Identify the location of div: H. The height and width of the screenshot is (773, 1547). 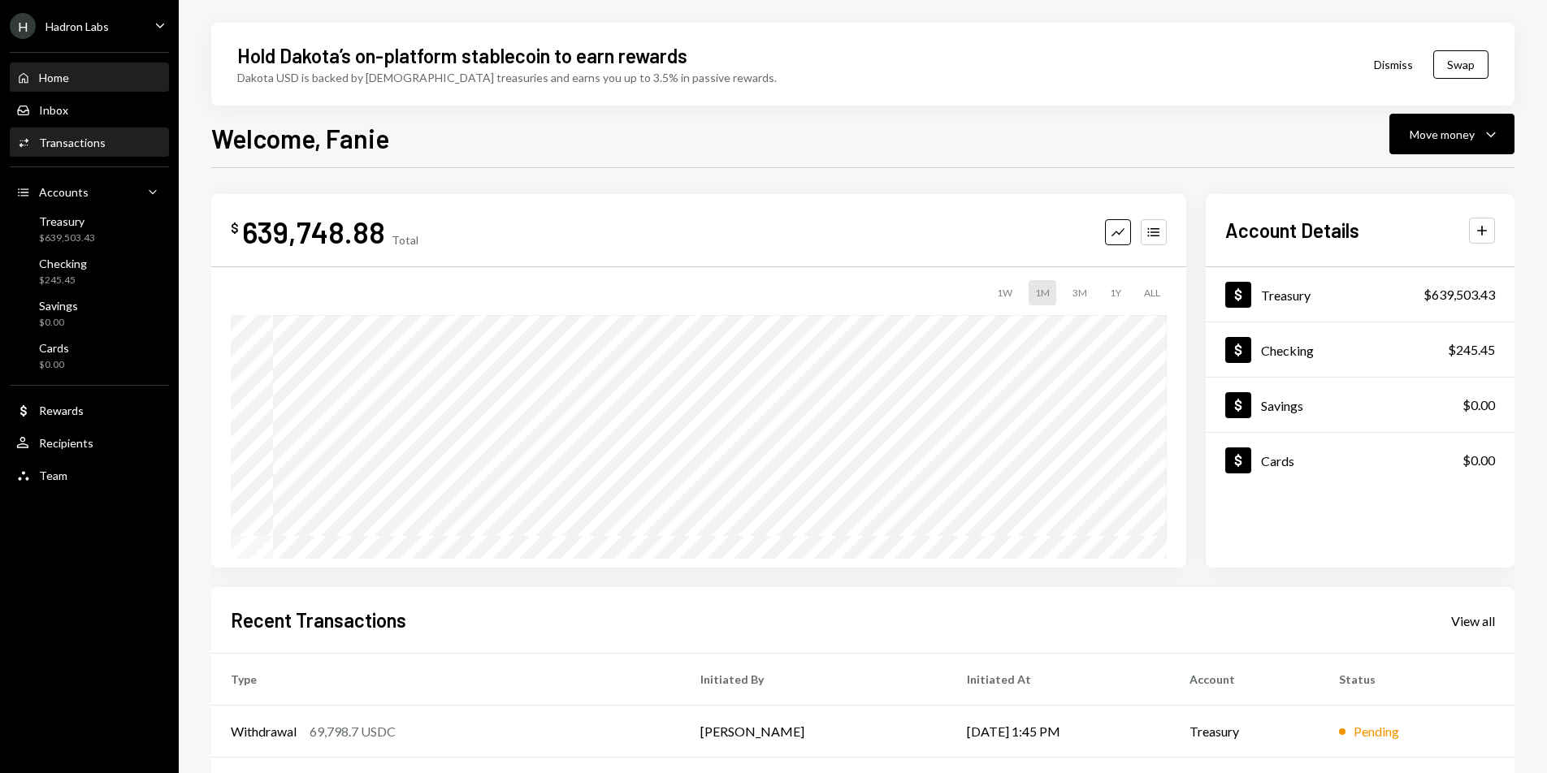
(23, 26).